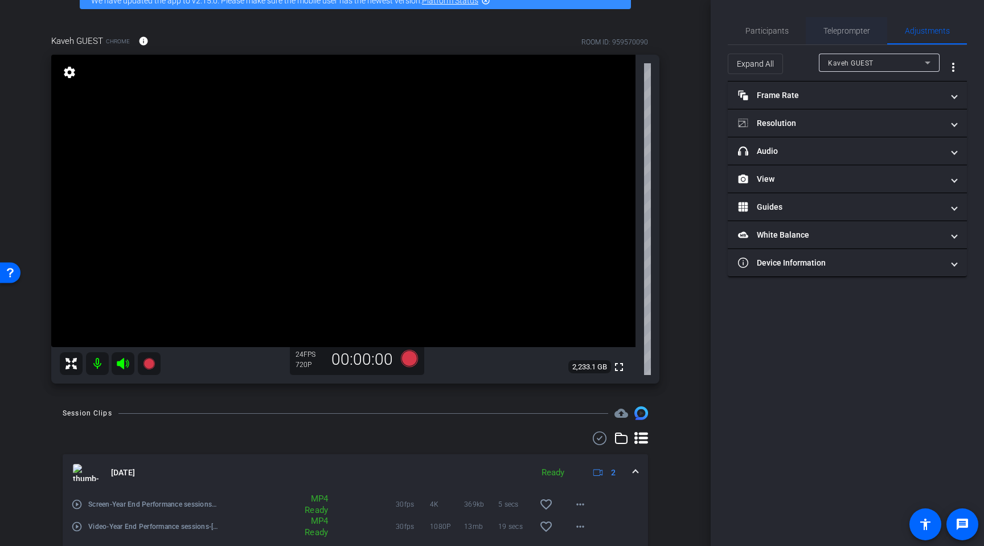 This screenshot has width=984, height=546. I want to click on span: Destinations for your clips, so click(621, 413).